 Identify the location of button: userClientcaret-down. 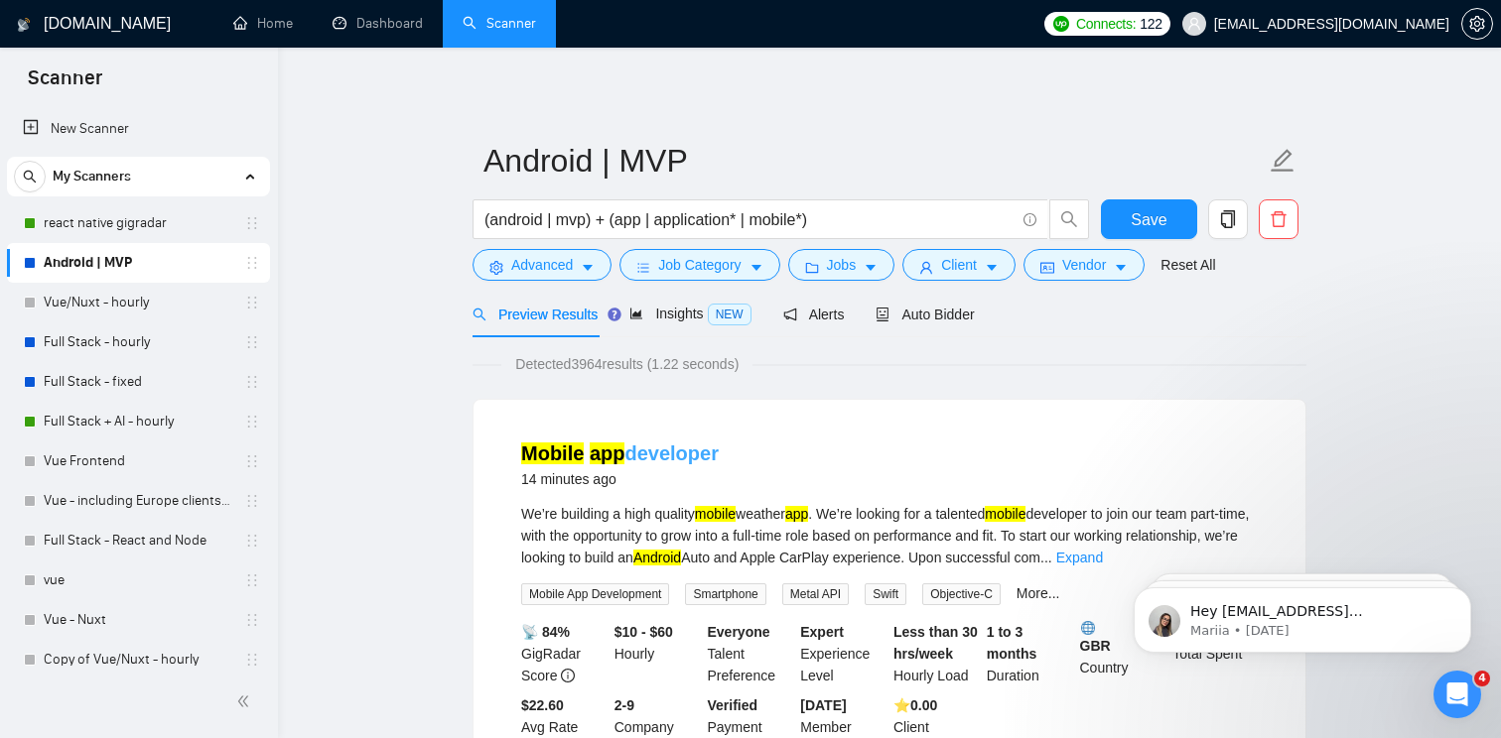
(959, 265).